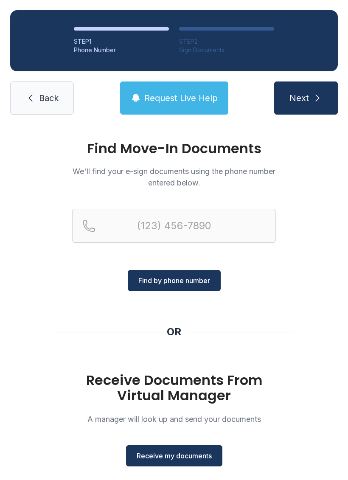 The height and width of the screenshot is (480, 348). I want to click on span: Receive my documents, so click(174, 455).